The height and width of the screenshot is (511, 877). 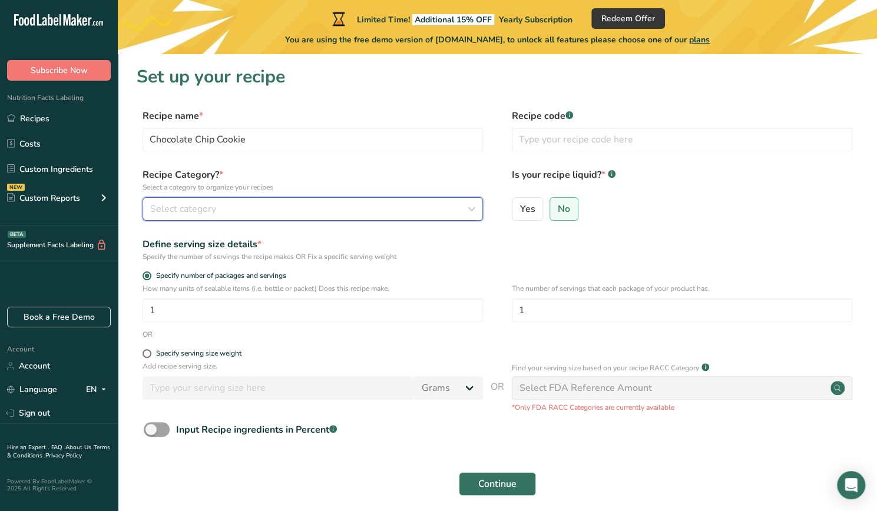 I want to click on span: Specify number of packages and servings, so click(x=218, y=276).